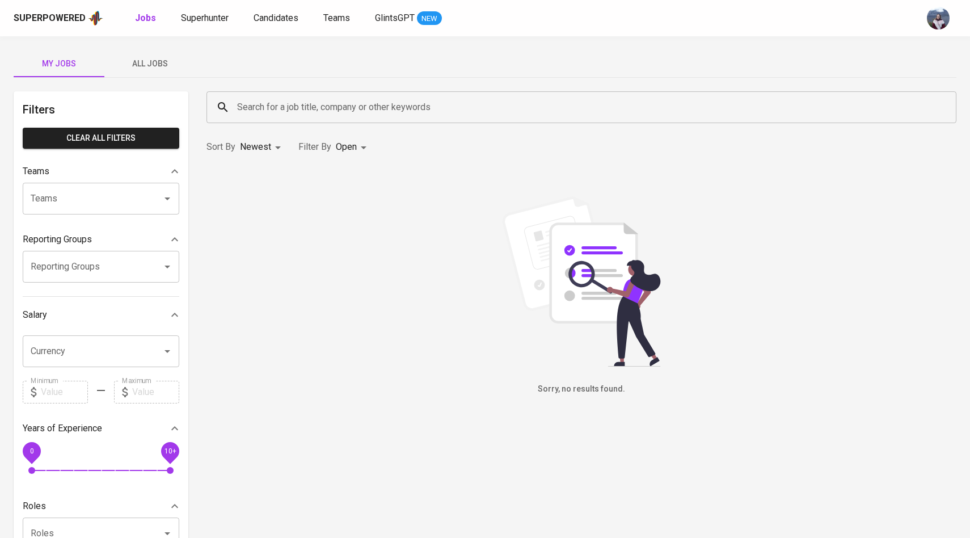  What do you see at coordinates (59, 64) in the screenshot?
I see `span: My Jobs` at bounding box center [59, 64].